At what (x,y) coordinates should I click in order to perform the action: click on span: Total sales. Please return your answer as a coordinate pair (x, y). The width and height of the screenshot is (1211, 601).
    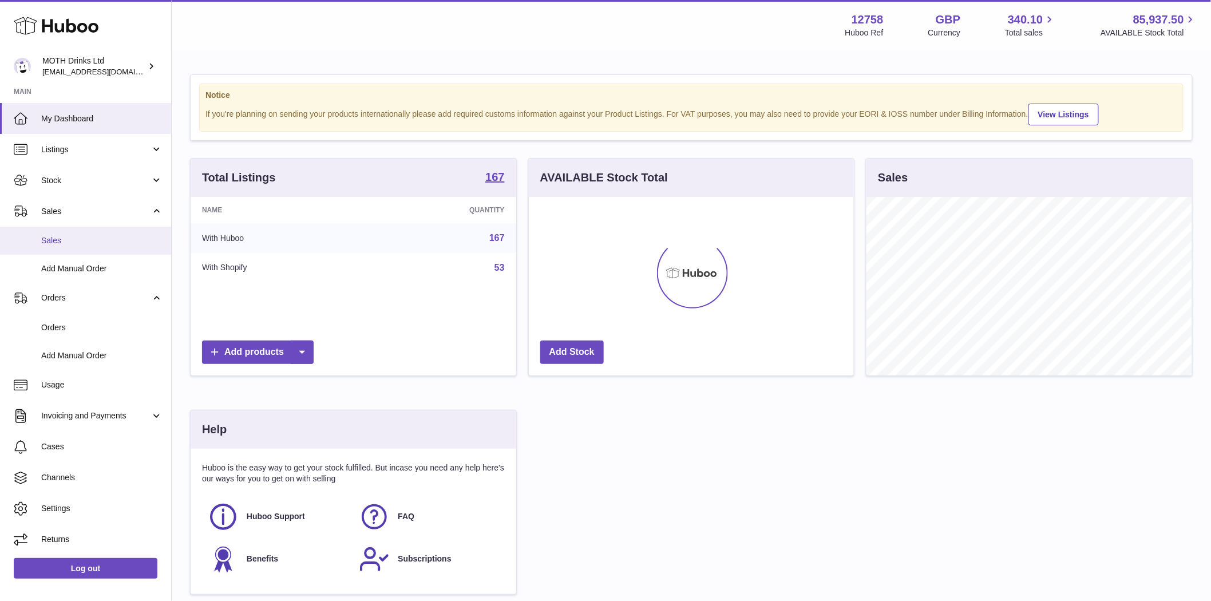
    Looking at the image, I should click on (1030, 33).